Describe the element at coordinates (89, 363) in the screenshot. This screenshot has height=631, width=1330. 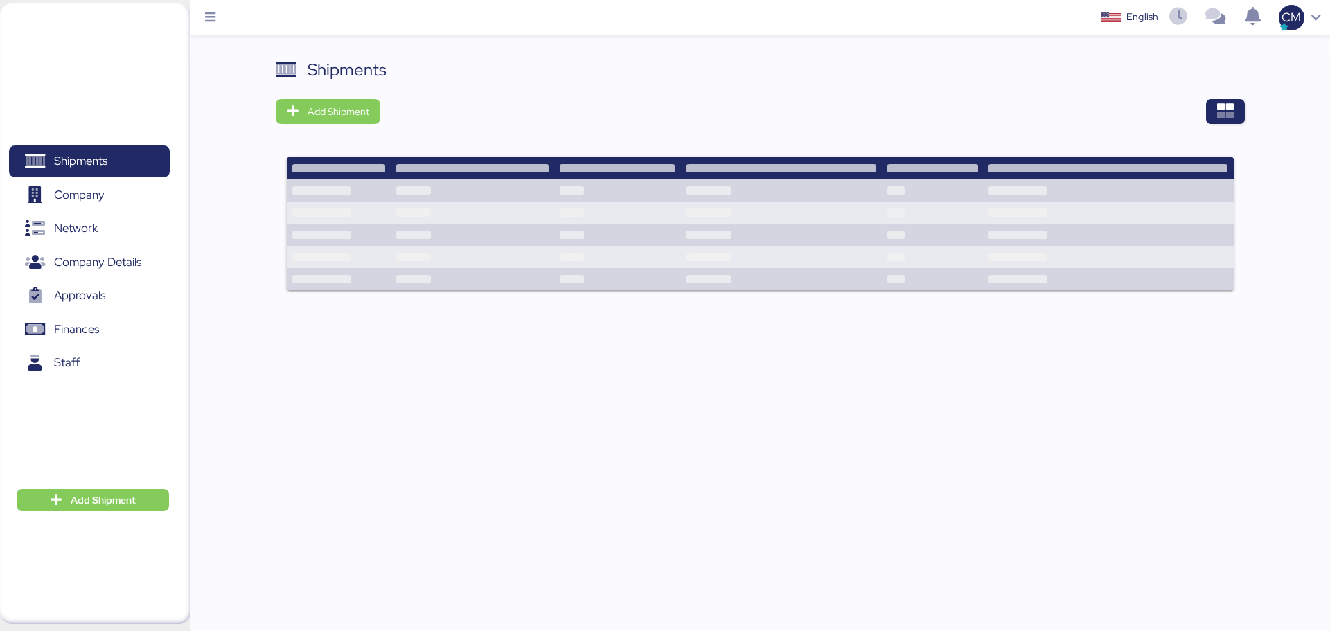
I see `a: Staff` at that location.